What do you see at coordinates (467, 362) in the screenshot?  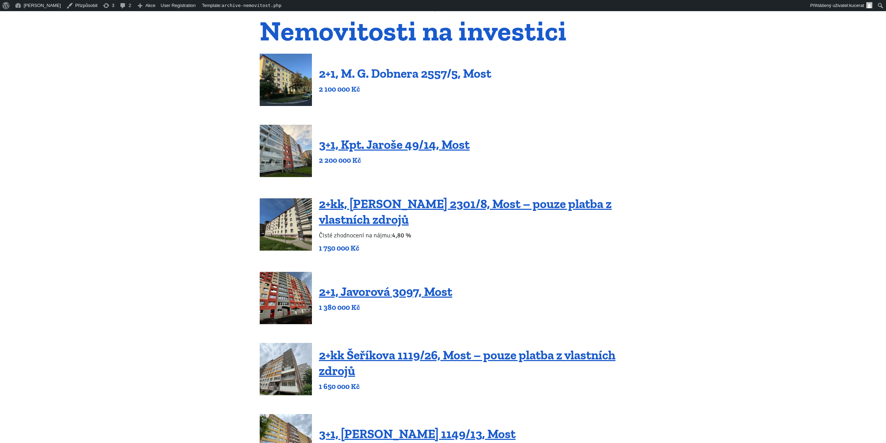 I see `a: 2+kk Šeříkova 1119/26, Most – pouze platba z vlastních zdrojů` at bounding box center [467, 362].